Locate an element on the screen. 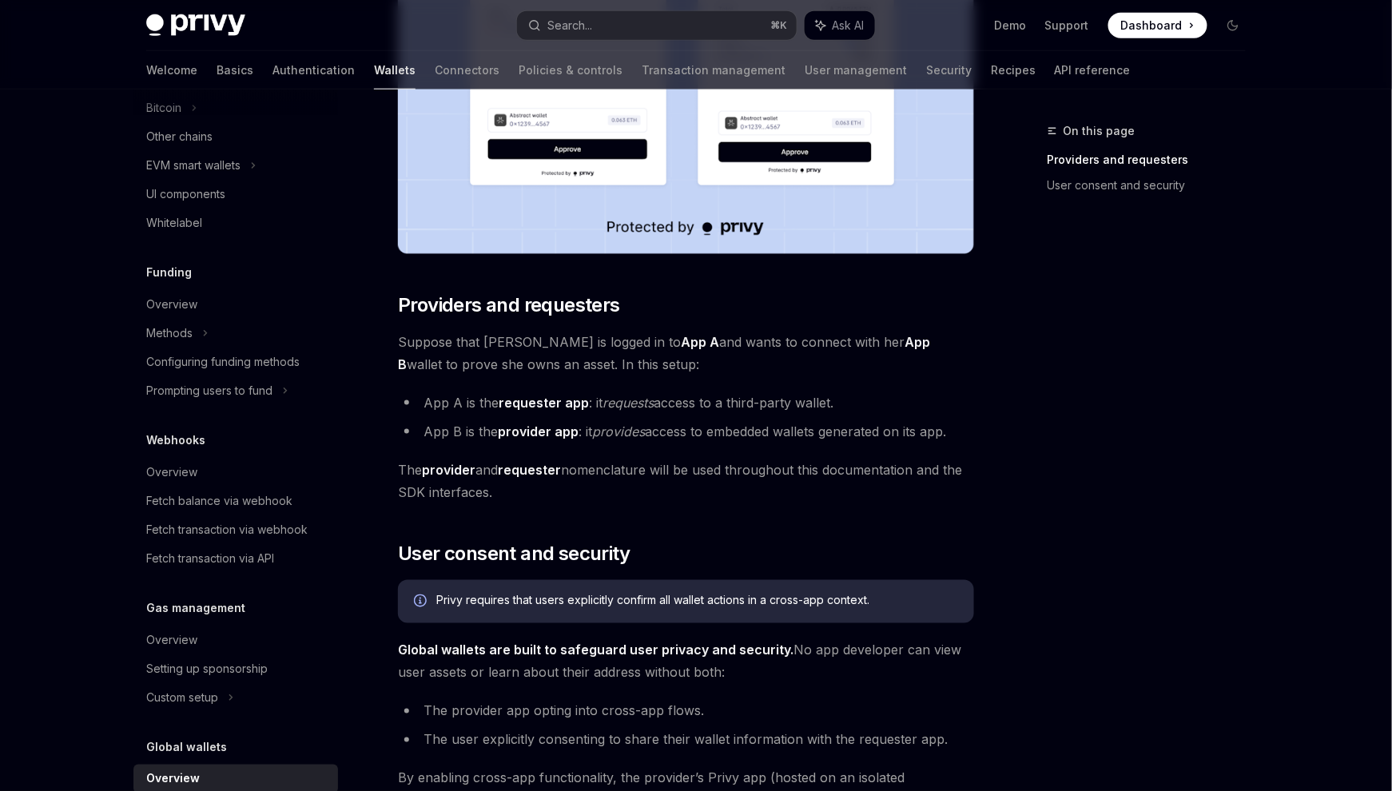  div: Prompting users to fund is located at coordinates (209, 391).